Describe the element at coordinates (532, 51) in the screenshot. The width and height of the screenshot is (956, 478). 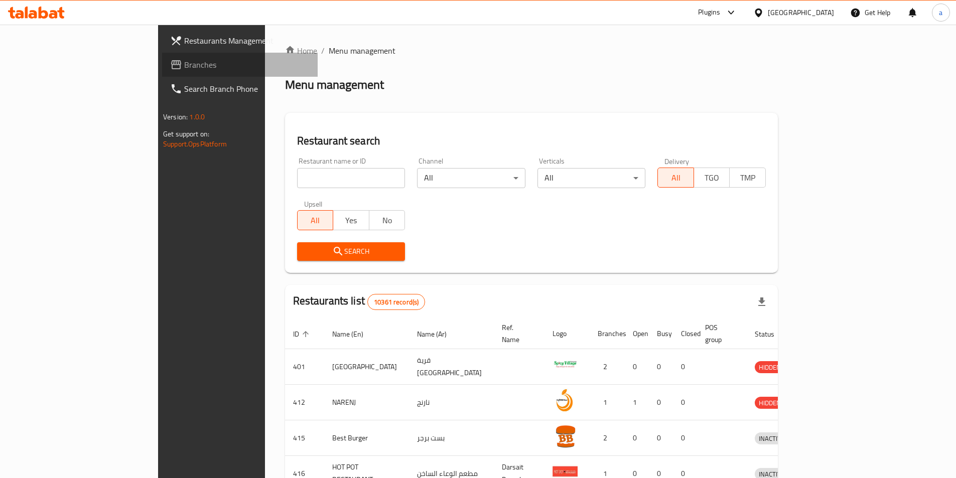
I see `nav: breadcrumb` at that location.